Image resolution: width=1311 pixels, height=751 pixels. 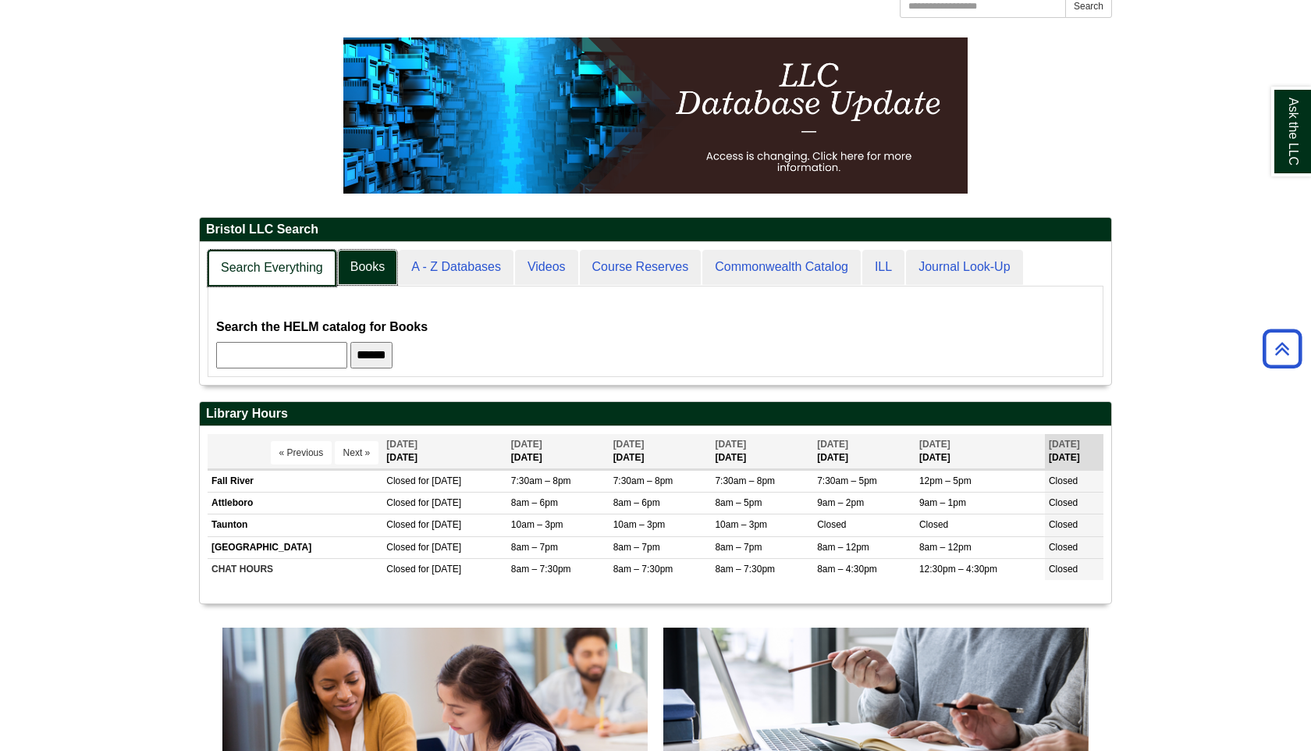 What do you see at coordinates (456, 267) in the screenshot?
I see `a: A - Z Databases` at bounding box center [456, 267].